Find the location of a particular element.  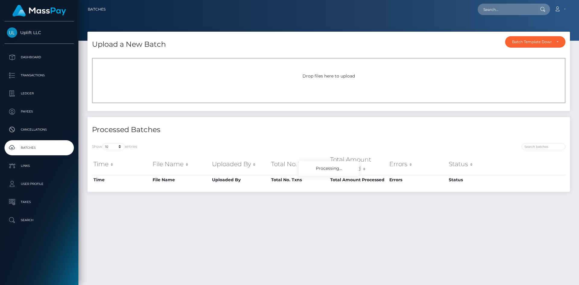

p: Batches is located at coordinates (39, 148).